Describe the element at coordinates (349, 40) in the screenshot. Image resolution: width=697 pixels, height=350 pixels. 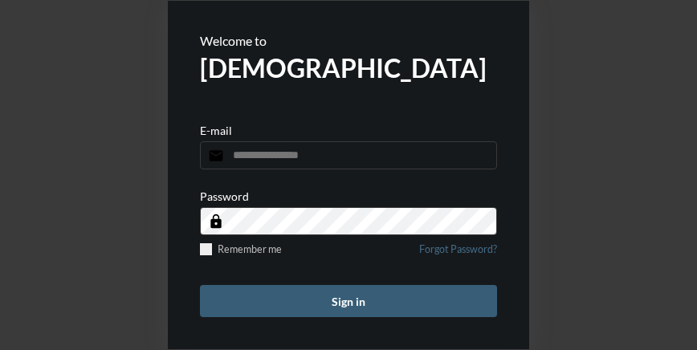
I see `p: Welcome to` at that location.